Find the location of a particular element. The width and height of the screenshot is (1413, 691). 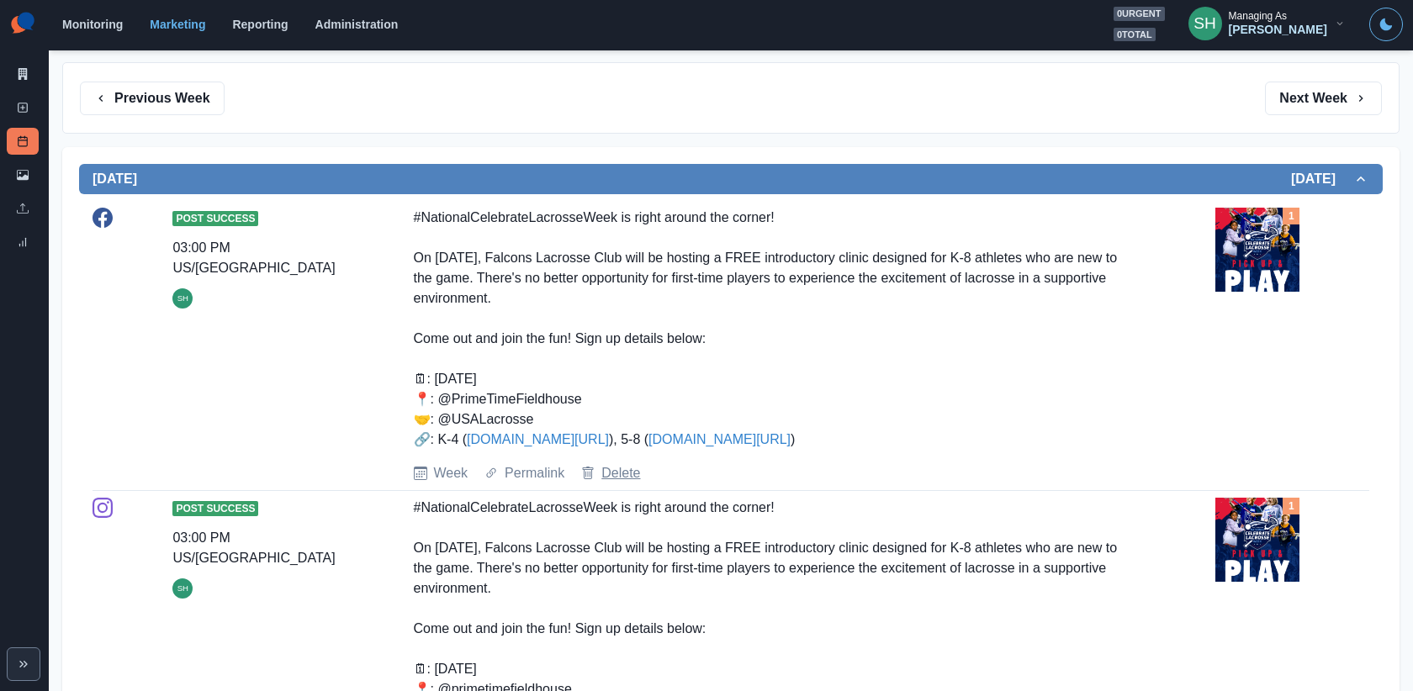

button: Toggle Mode is located at coordinates (1386, 24).